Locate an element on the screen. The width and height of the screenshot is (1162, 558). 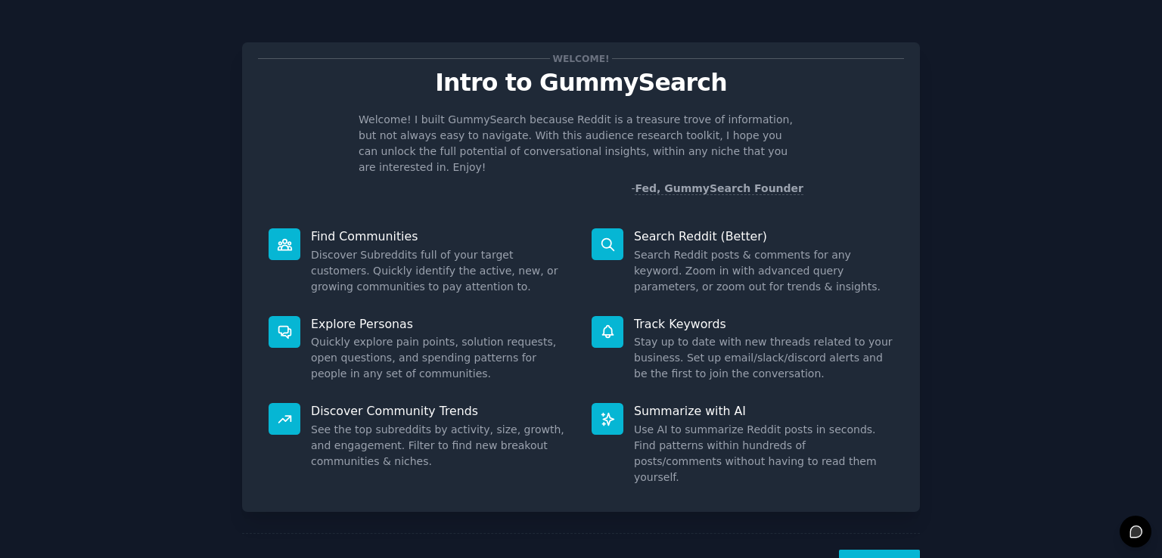
span: Welcome! is located at coordinates (581, 58).